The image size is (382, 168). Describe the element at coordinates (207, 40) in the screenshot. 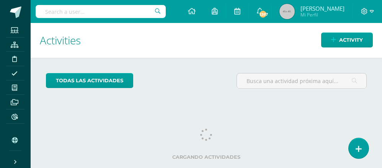

I see `h1: Activities` at that location.